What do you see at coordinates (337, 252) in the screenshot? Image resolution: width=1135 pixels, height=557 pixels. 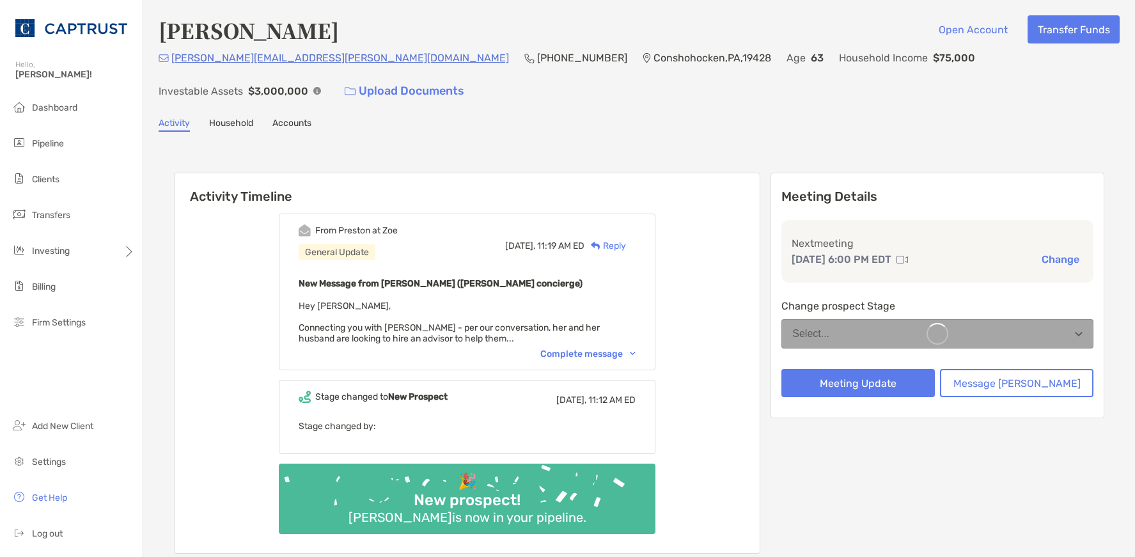 I see `div: General Update` at bounding box center [337, 252].